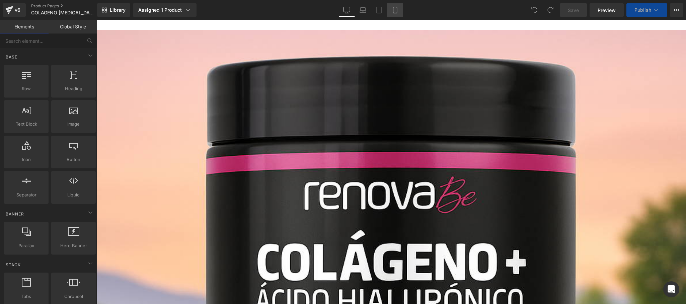  I want to click on a: Preview, so click(606, 10).